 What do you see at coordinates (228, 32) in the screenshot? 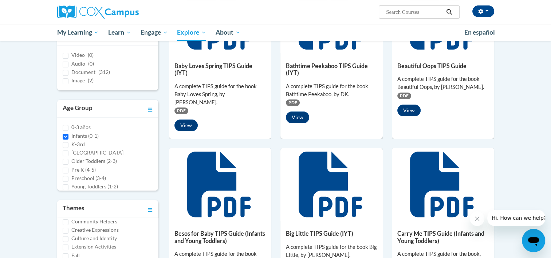
I see `a: About` at bounding box center [228, 32].